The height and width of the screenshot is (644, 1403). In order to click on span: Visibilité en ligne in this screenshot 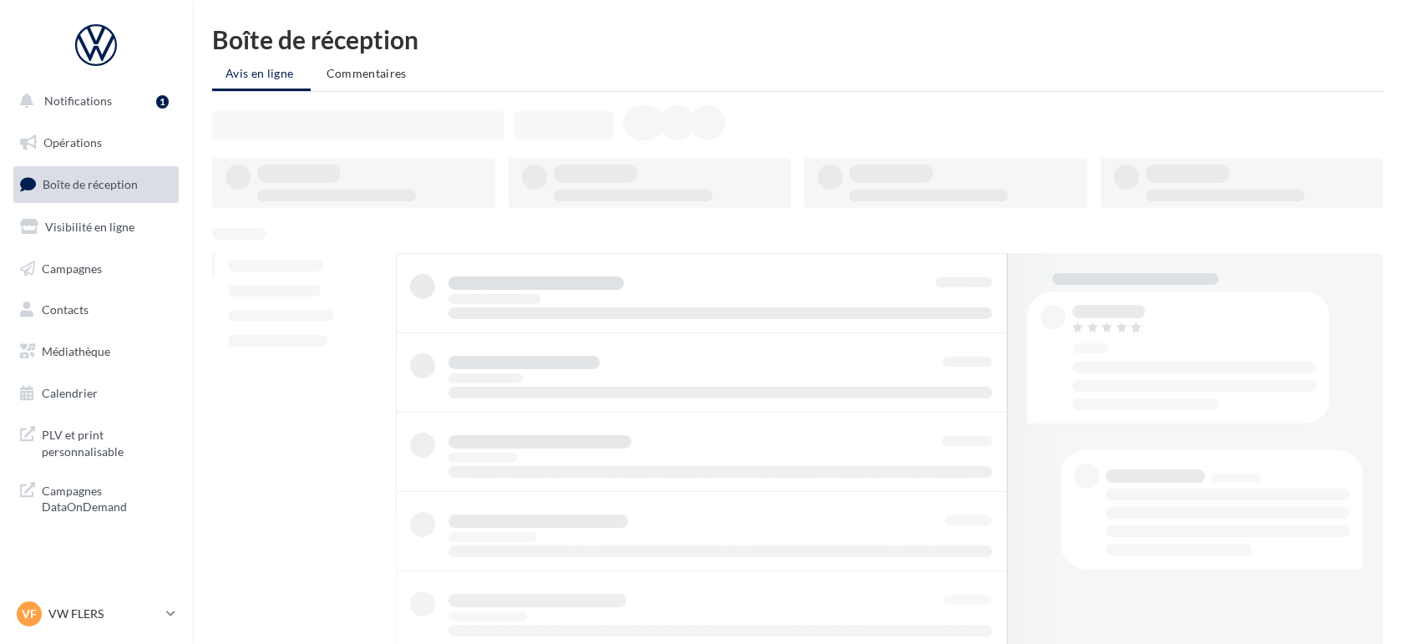, I will do `click(89, 226)`.